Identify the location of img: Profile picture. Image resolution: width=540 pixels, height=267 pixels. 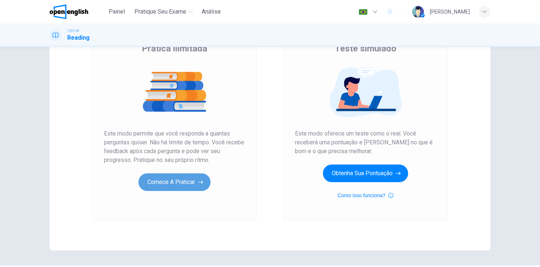
(418, 12).